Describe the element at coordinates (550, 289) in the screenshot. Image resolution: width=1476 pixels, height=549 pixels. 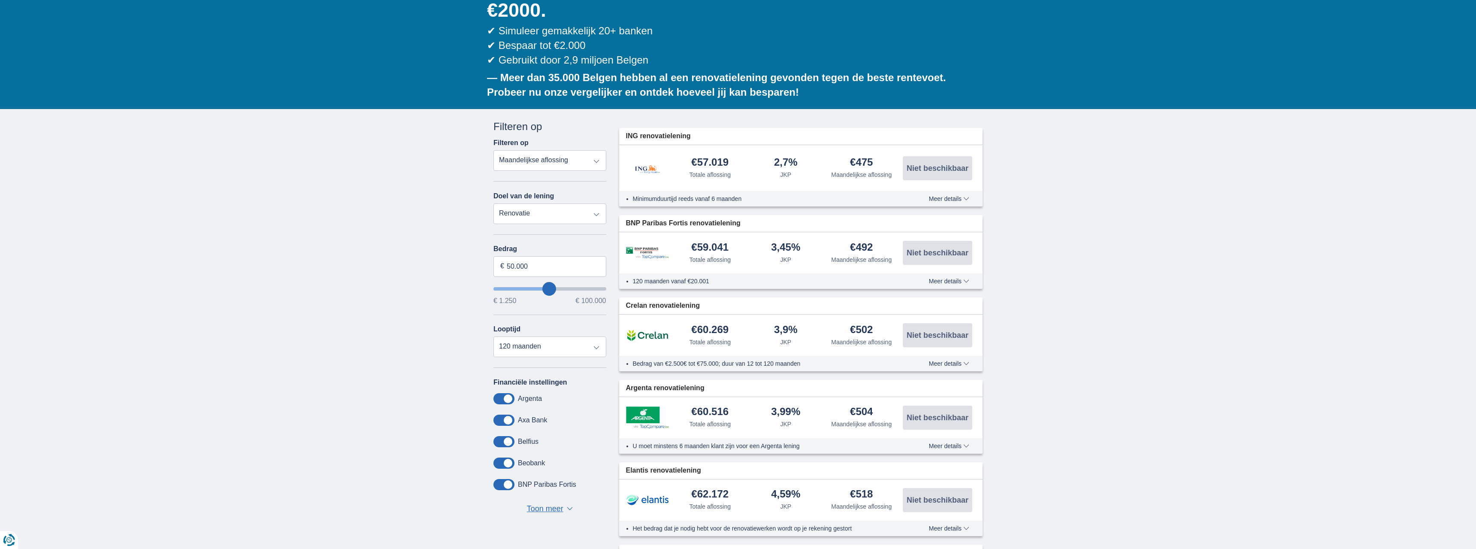
I see `input: wantToBorrow` at that location.